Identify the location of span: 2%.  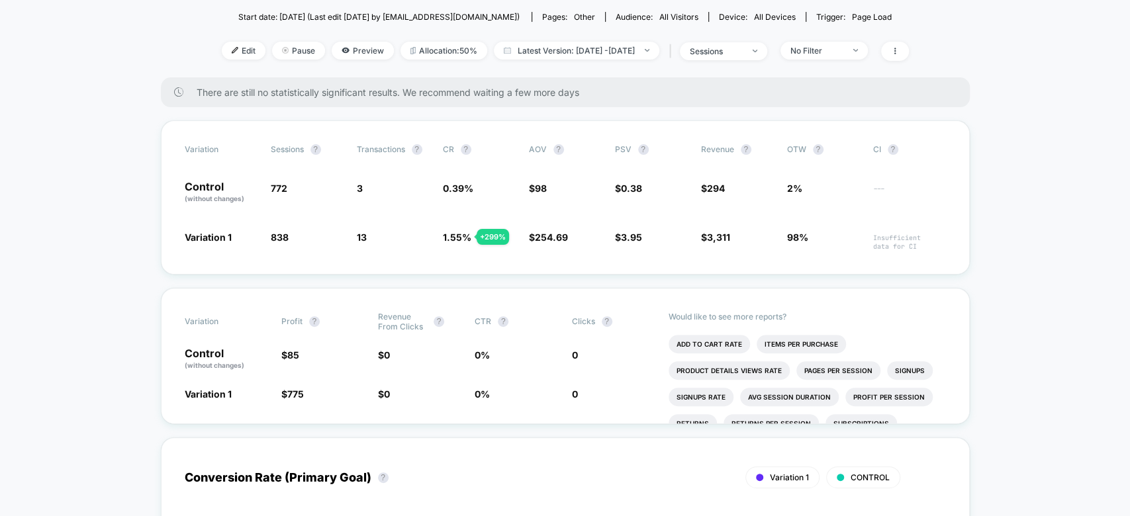
(794, 188).